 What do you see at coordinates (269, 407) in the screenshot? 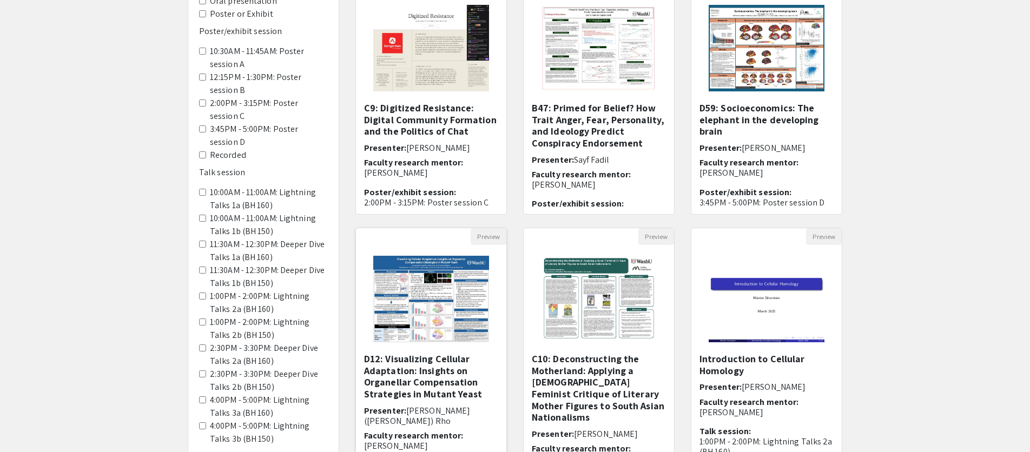
I see `label: 4:00PM - 5:00PM: Lightning Talks 3a (BH 160)` at bounding box center [269, 407].